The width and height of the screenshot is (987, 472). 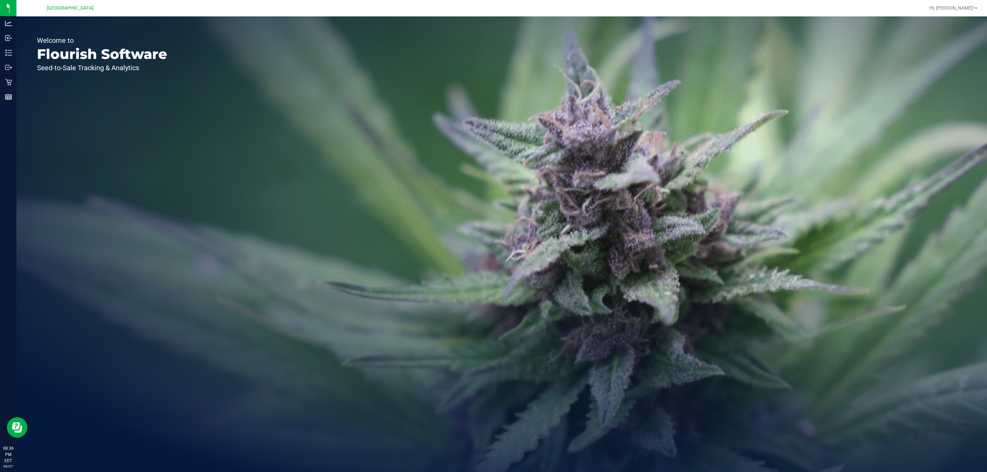 What do you see at coordinates (9, 23) in the screenshot?
I see `inline-svg: Analytics` at bounding box center [9, 23].